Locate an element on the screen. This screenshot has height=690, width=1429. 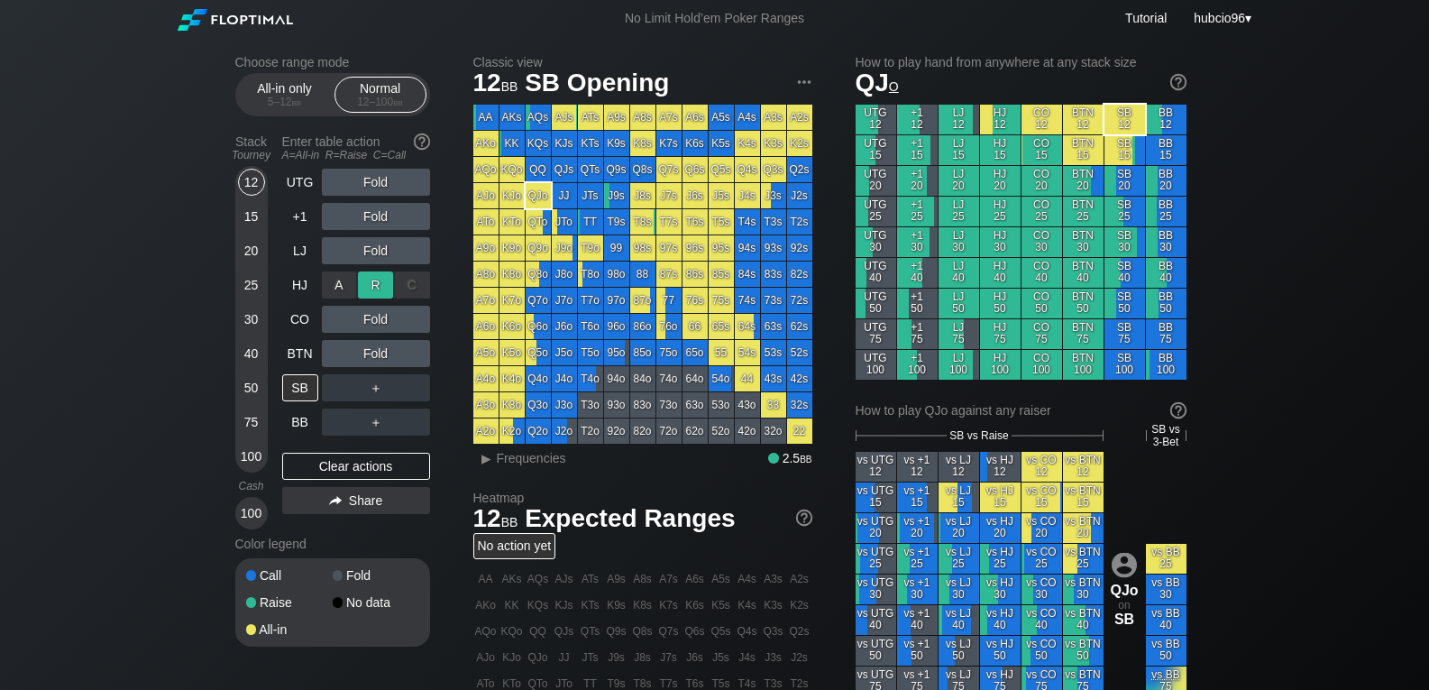
div: 20 is located at coordinates (251, 251).